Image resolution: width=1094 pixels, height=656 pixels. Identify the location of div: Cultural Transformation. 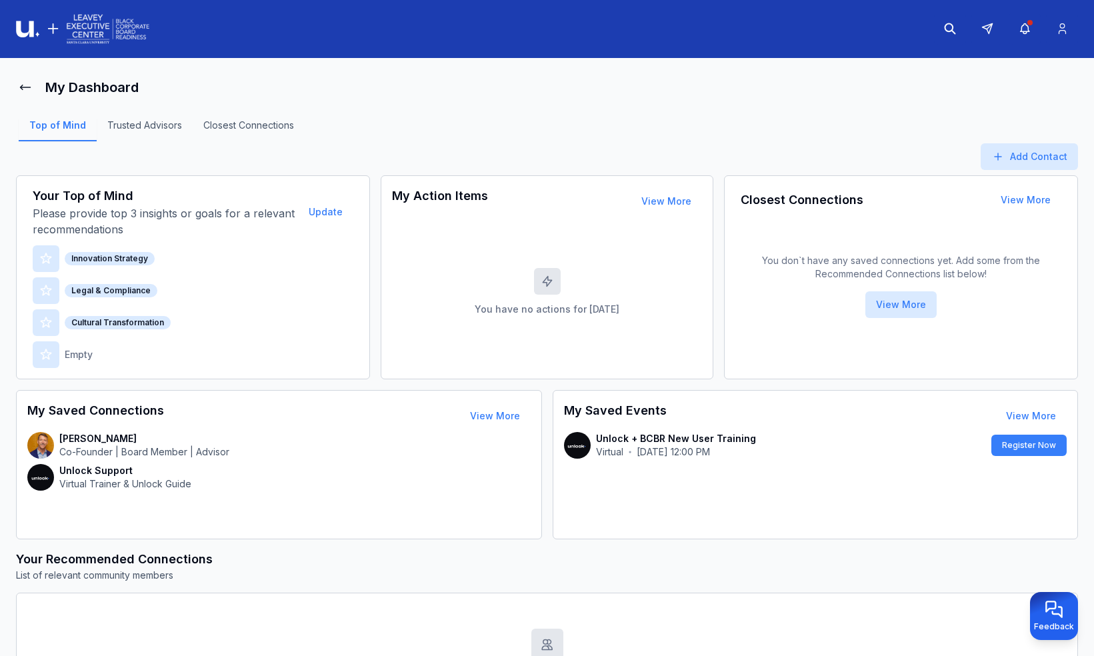
(117, 323).